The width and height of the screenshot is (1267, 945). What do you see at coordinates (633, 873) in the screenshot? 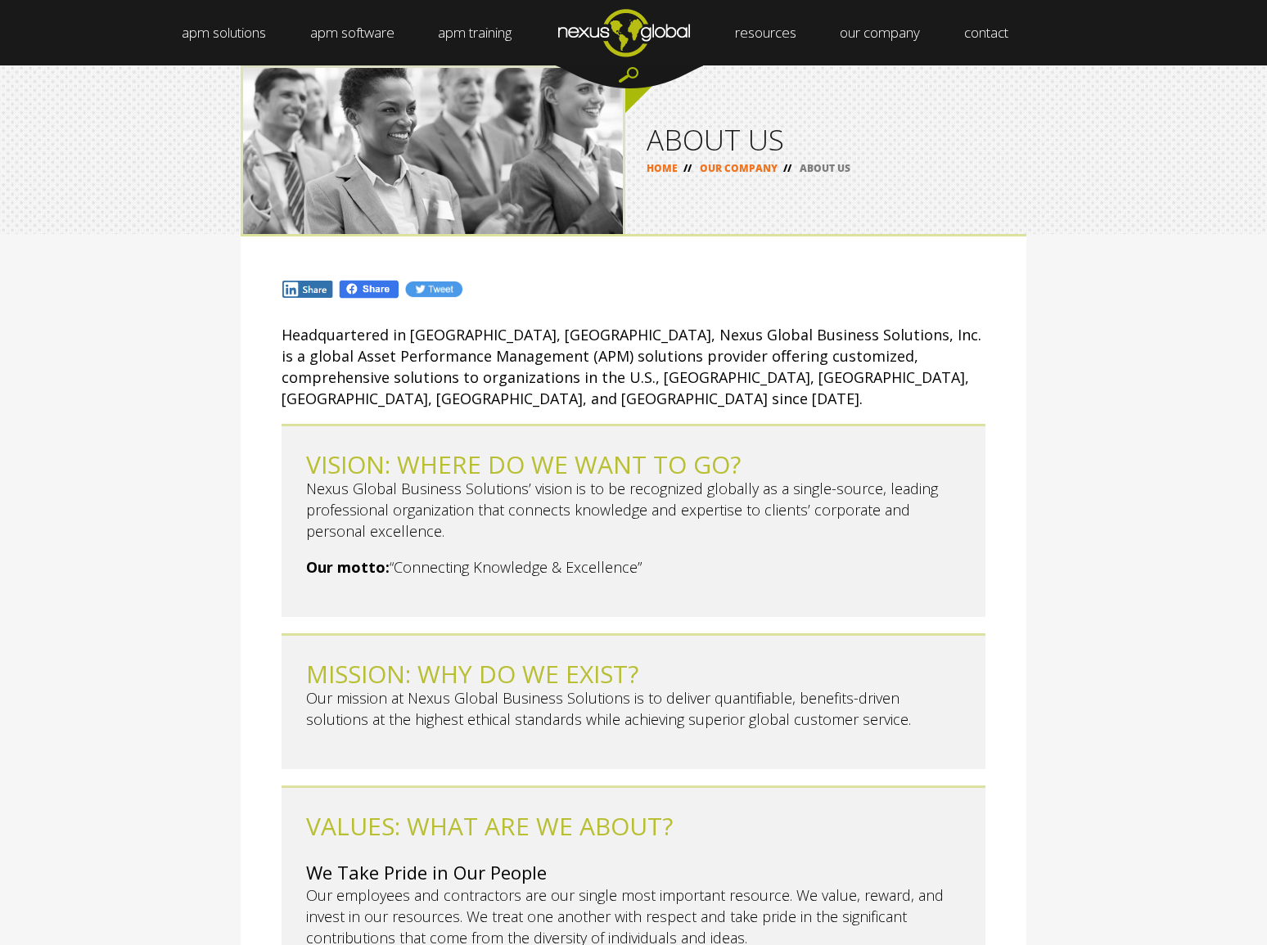
I see `h3: We Take Pride in Our People` at bounding box center [633, 873].